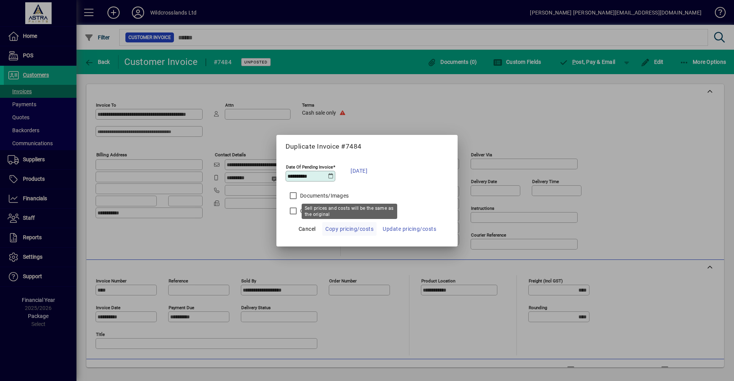  Describe the element at coordinates (307, 229) in the screenshot. I see `button: Cancel` at that location.